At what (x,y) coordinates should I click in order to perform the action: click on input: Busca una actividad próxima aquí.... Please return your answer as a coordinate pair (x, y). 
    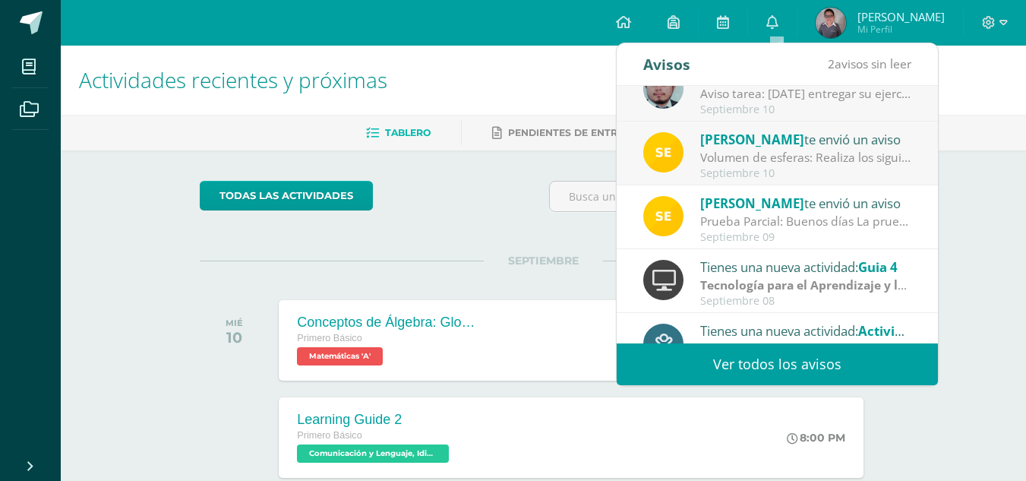
    Looking at the image, I should click on (718, 196).